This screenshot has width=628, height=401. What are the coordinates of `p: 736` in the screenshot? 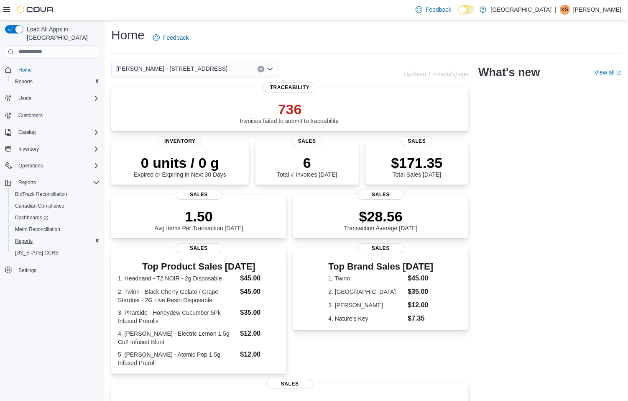 It's located at (290, 109).